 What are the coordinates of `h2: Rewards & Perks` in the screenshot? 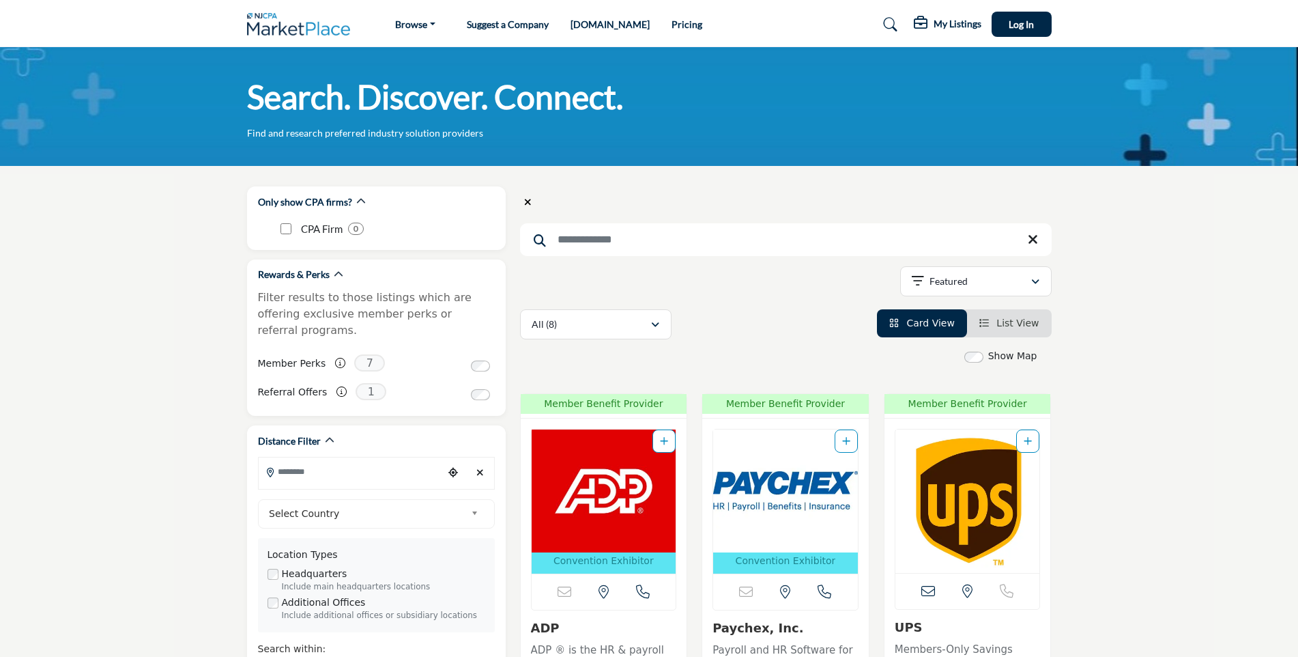 It's located at (293, 274).